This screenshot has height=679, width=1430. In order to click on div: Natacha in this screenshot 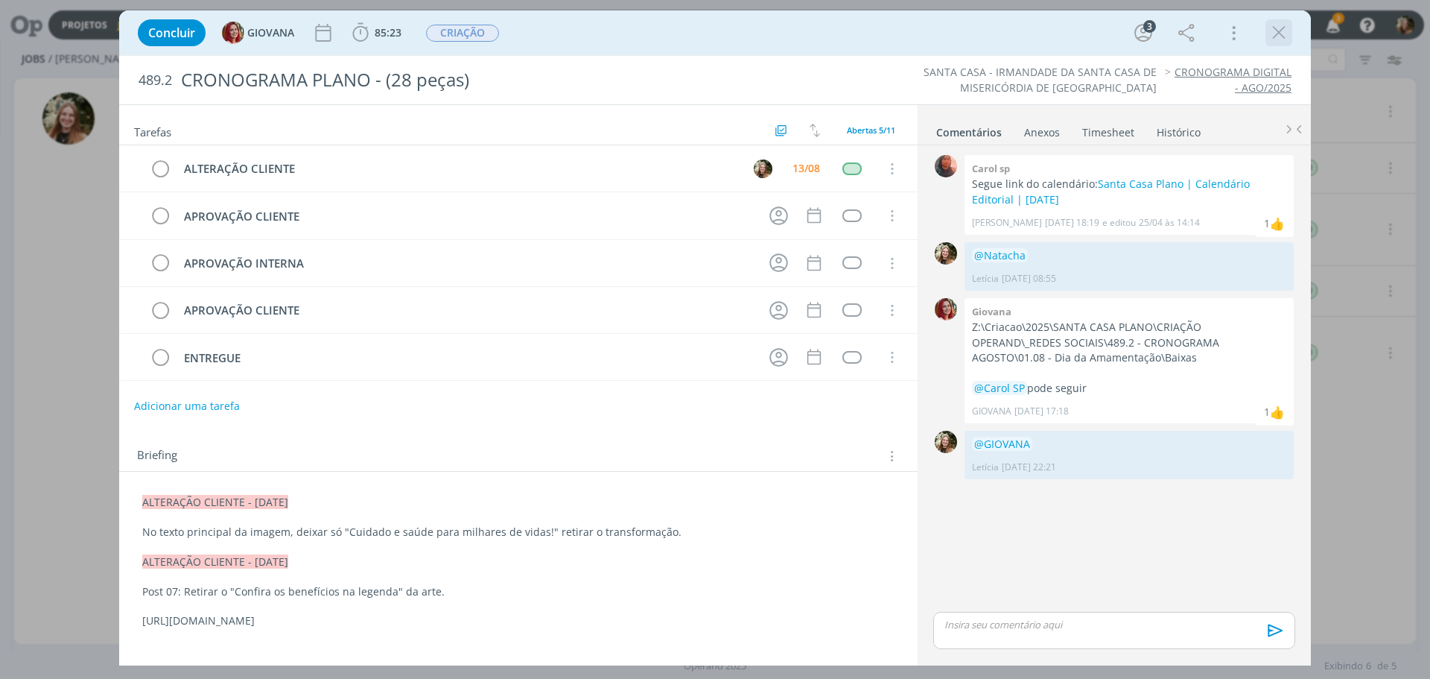, I will do `click(1277, 223)`.